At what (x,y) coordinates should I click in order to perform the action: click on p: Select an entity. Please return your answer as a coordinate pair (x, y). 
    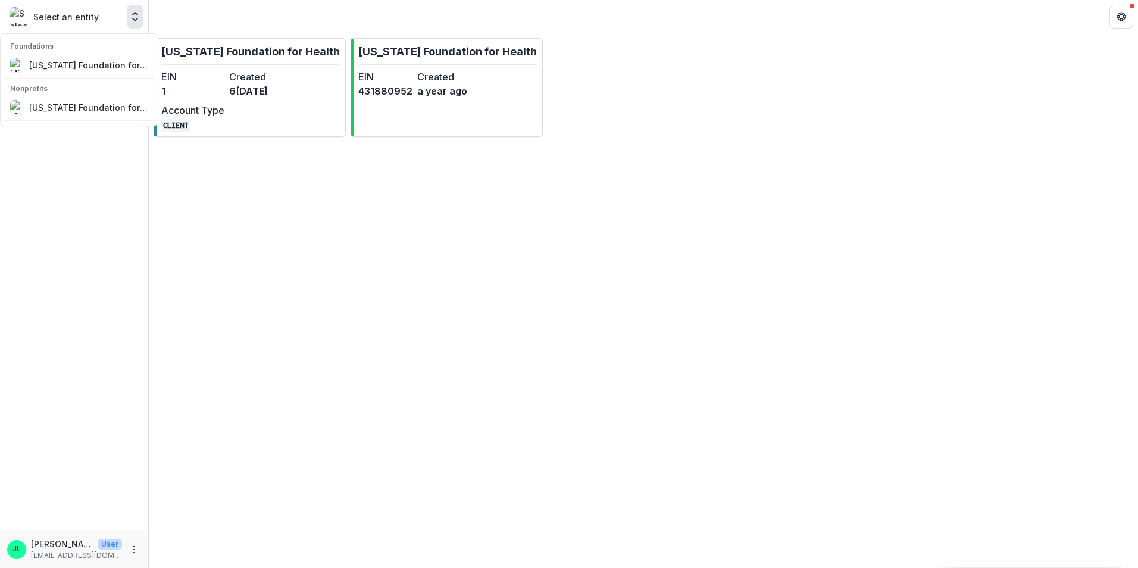
    Looking at the image, I should click on (66, 17).